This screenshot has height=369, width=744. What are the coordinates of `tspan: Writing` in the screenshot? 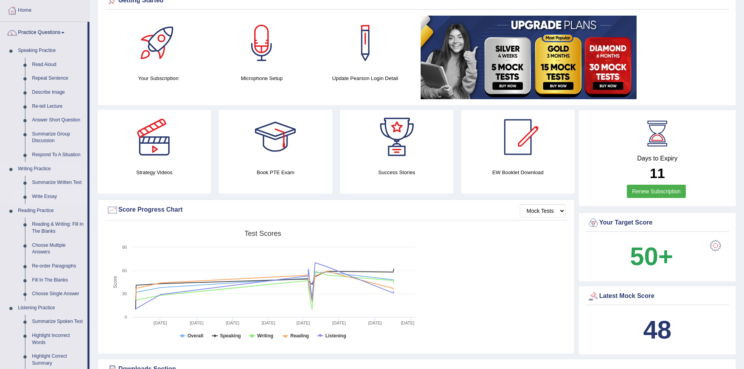 It's located at (265, 336).